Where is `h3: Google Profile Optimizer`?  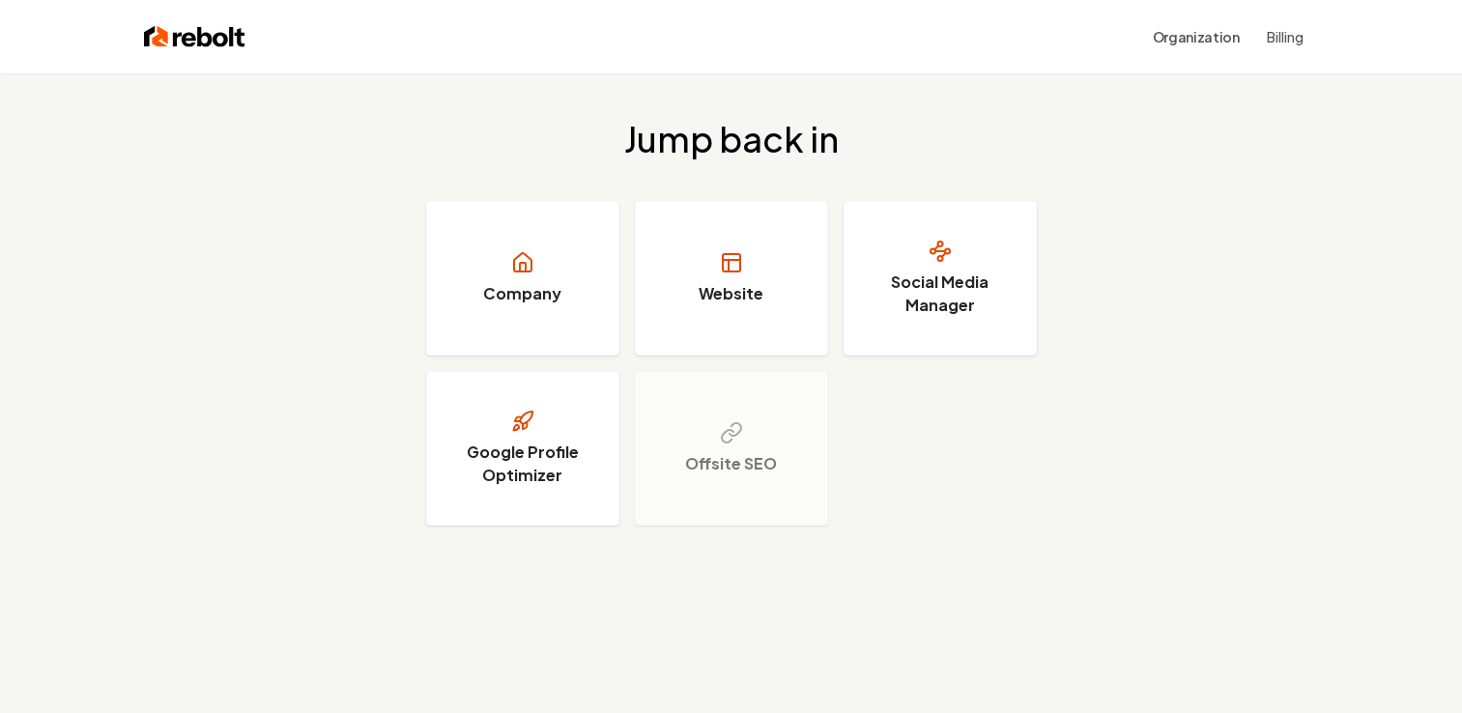 h3: Google Profile Optimizer is located at coordinates (523, 464).